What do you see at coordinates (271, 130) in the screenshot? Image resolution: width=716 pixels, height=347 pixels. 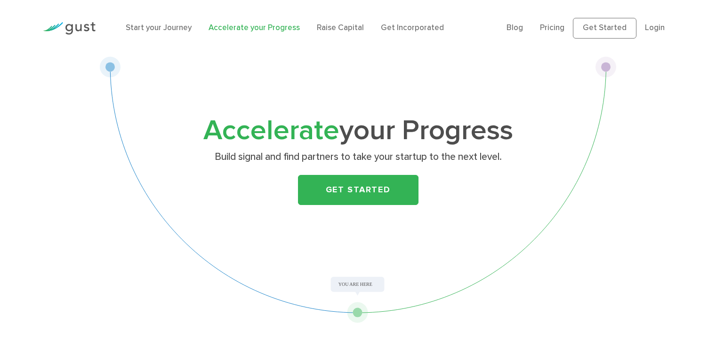 I see `span: Accelerate` at bounding box center [271, 130].